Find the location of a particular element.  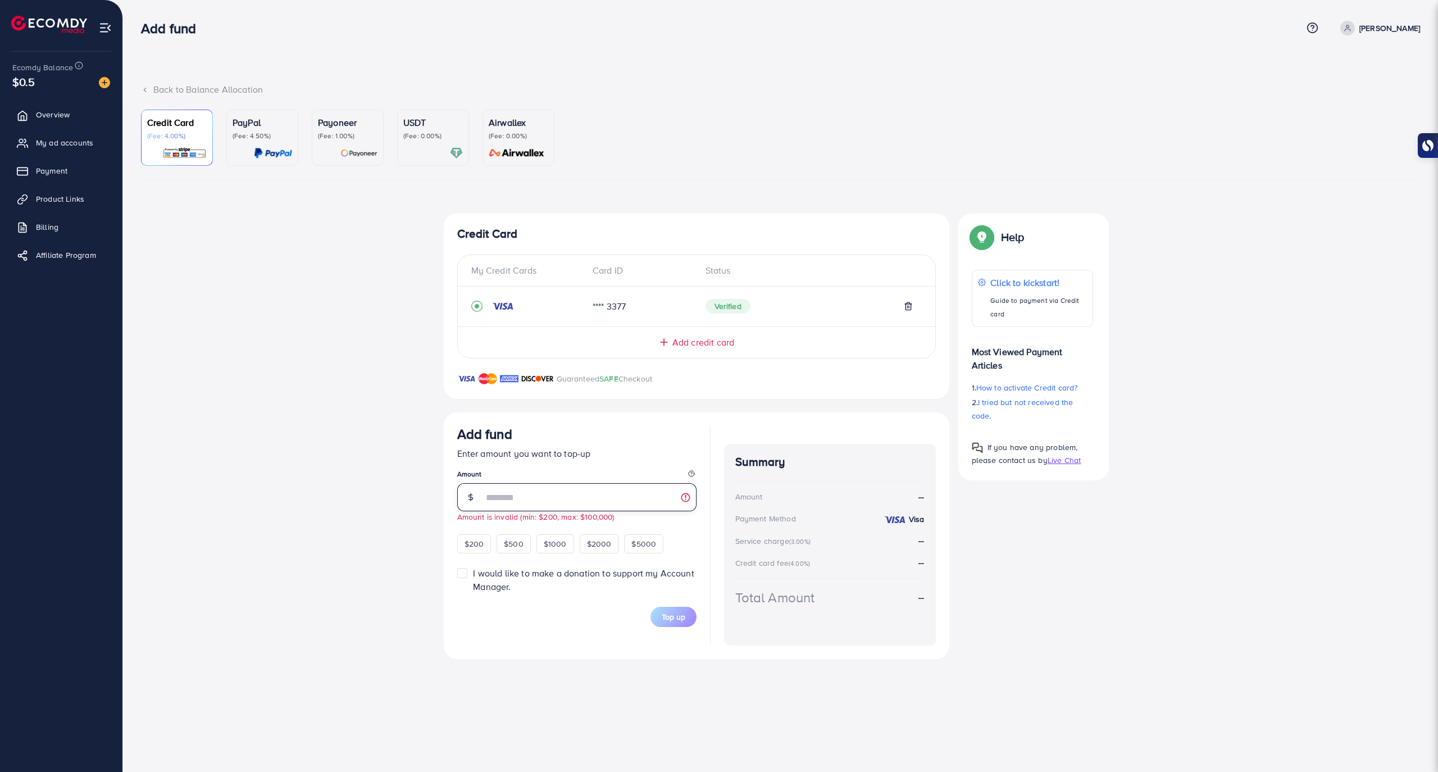

p: Click to kickstart! is located at coordinates (1038, 283).